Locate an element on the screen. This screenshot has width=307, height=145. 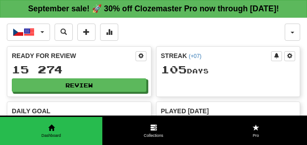
span: 105 is located at coordinates (174, 70).